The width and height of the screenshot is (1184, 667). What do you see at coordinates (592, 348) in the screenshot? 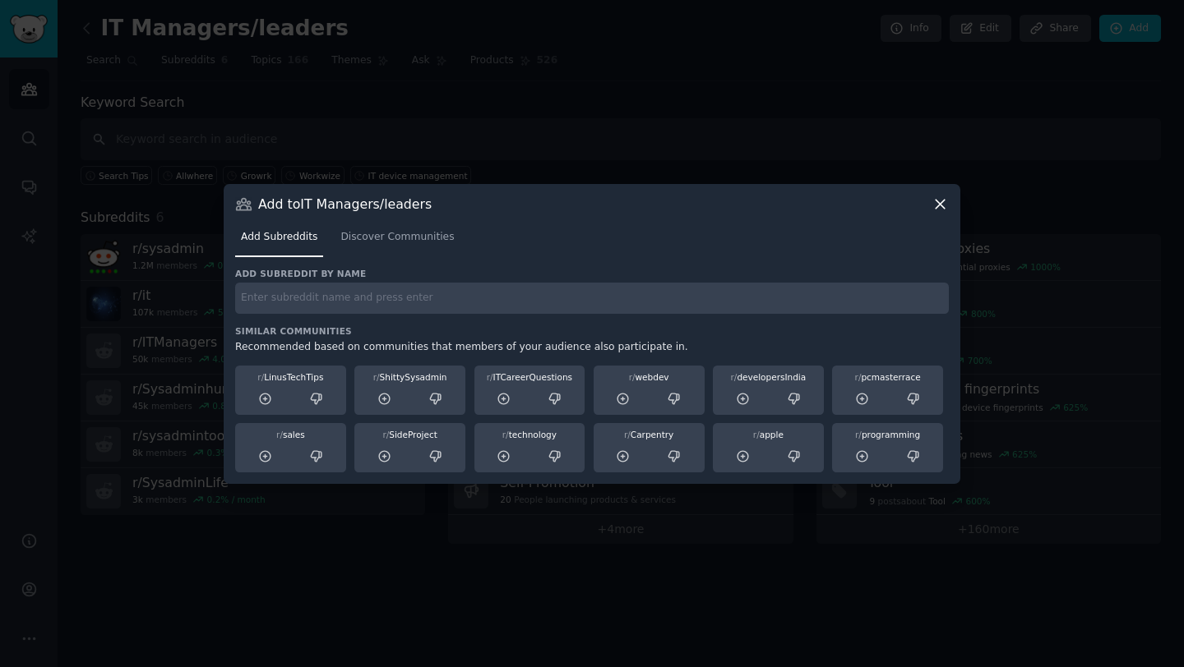
I see `div: Recommended based on communities that members of your audience also participate in.` at bounding box center [592, 348].